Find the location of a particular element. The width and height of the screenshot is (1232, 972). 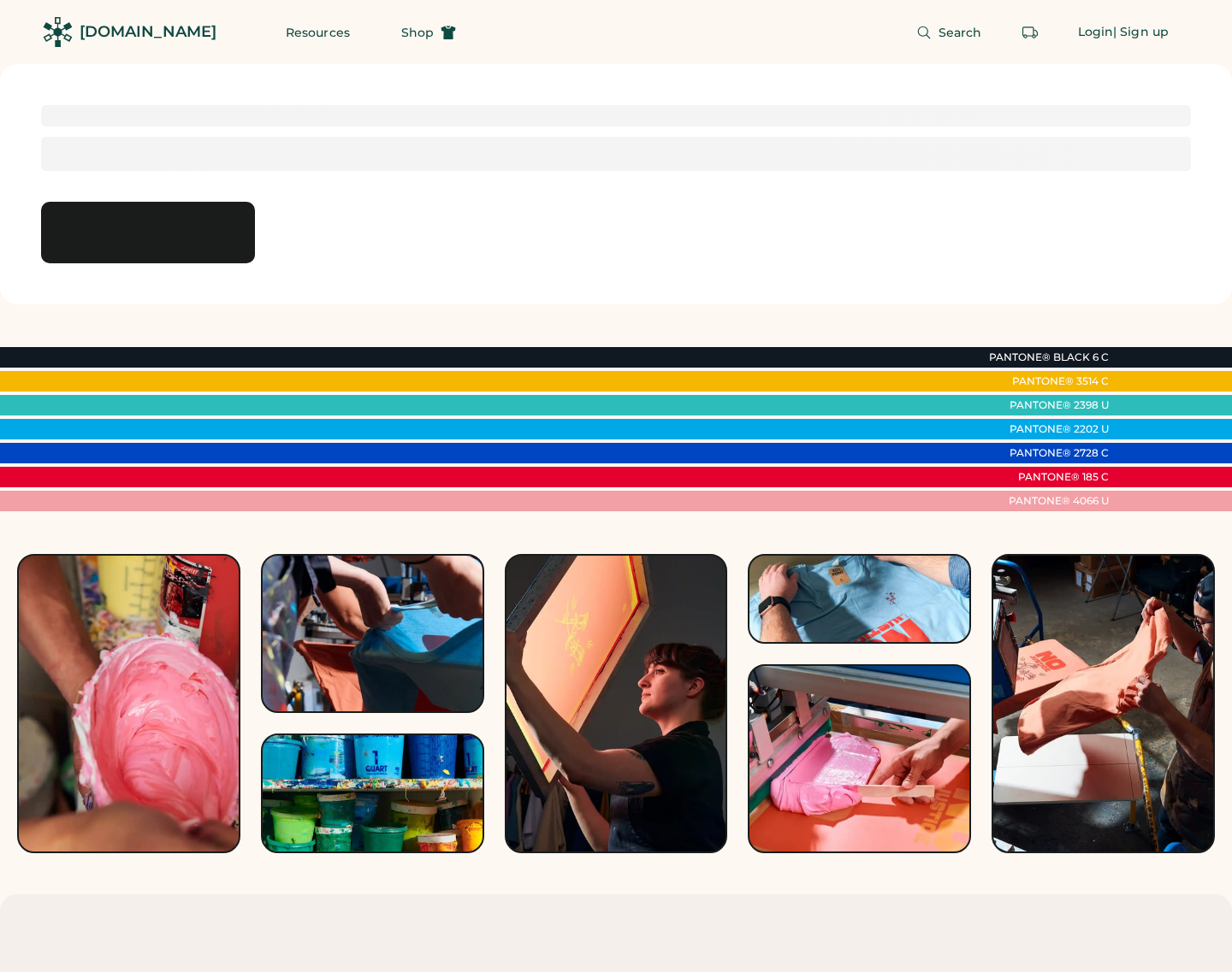

button: Resources is located at coordinates (317, 32).